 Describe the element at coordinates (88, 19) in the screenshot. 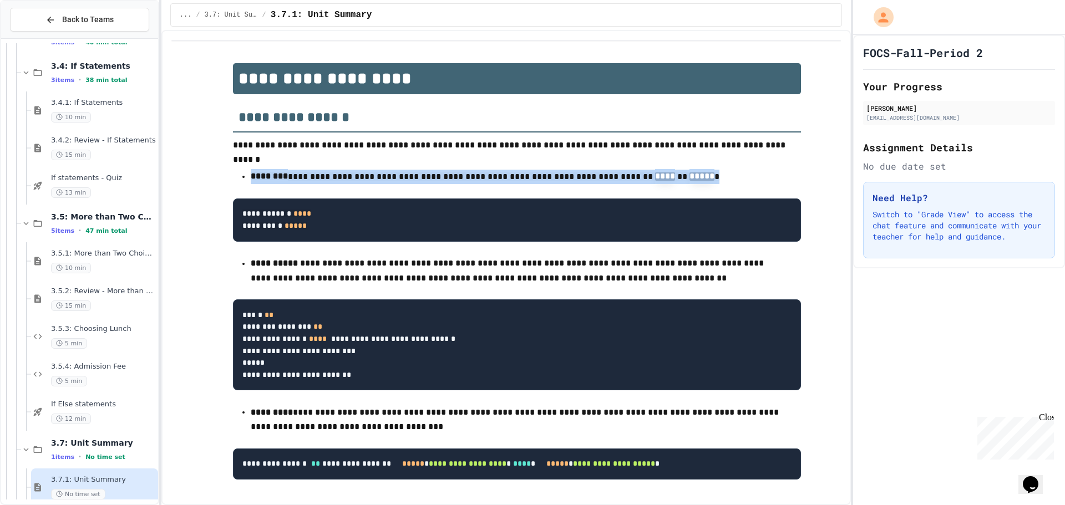

I see `span: Back to Teams` at that location.